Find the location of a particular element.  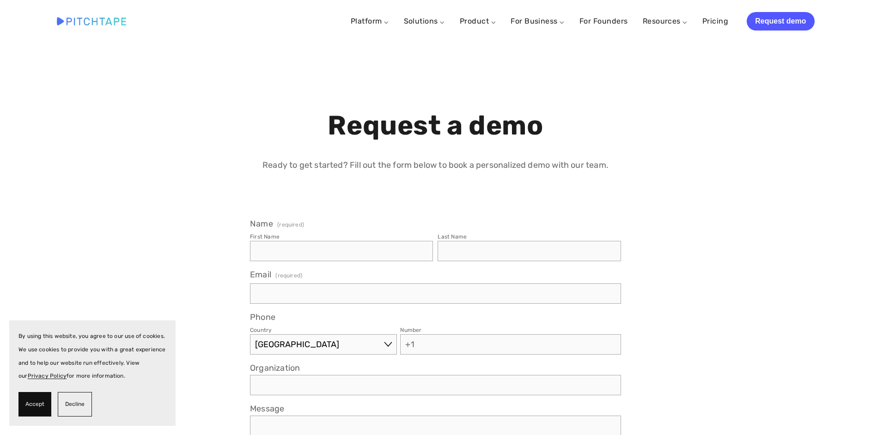

a: Privacy Policy is located at coordinates (47, 375).